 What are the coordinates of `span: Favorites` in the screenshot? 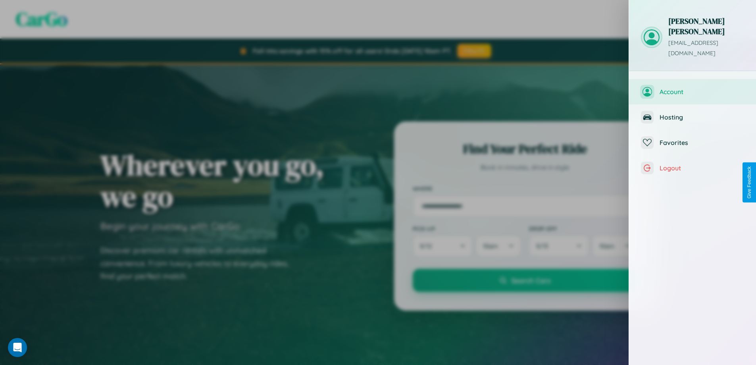 It's located at (702, 142).